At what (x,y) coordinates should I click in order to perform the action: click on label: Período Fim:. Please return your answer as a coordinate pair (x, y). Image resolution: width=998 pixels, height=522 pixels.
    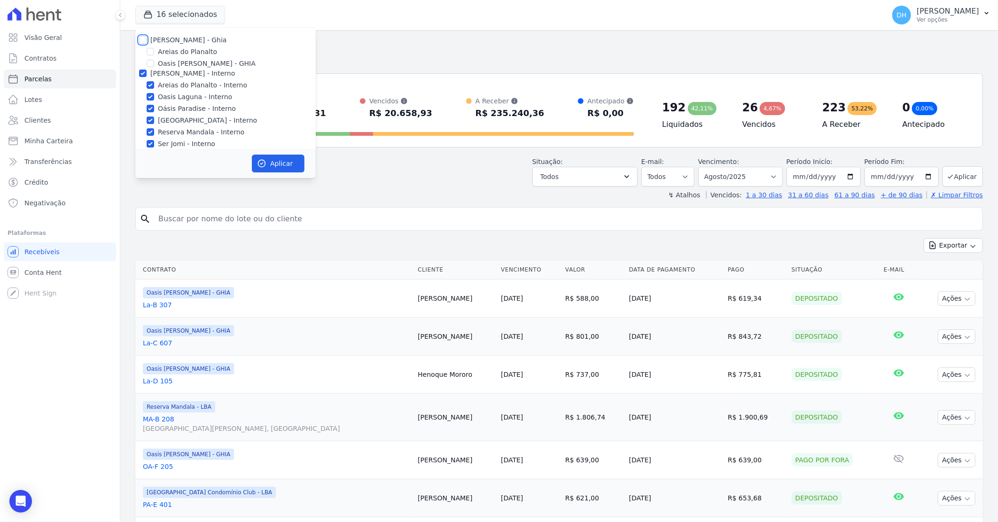
    Looking at the image, I should click on (901, 162).